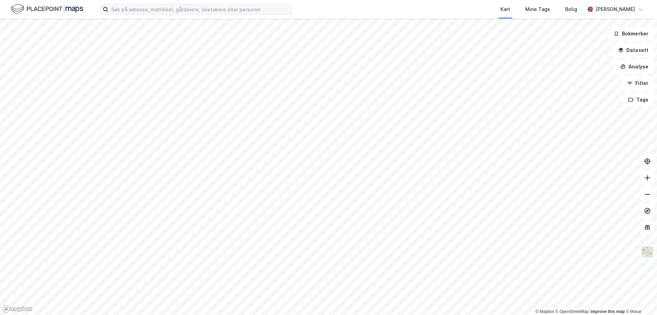 The image size is (657, 315). I want to click on div: Mine Tags, so click(537, 9).